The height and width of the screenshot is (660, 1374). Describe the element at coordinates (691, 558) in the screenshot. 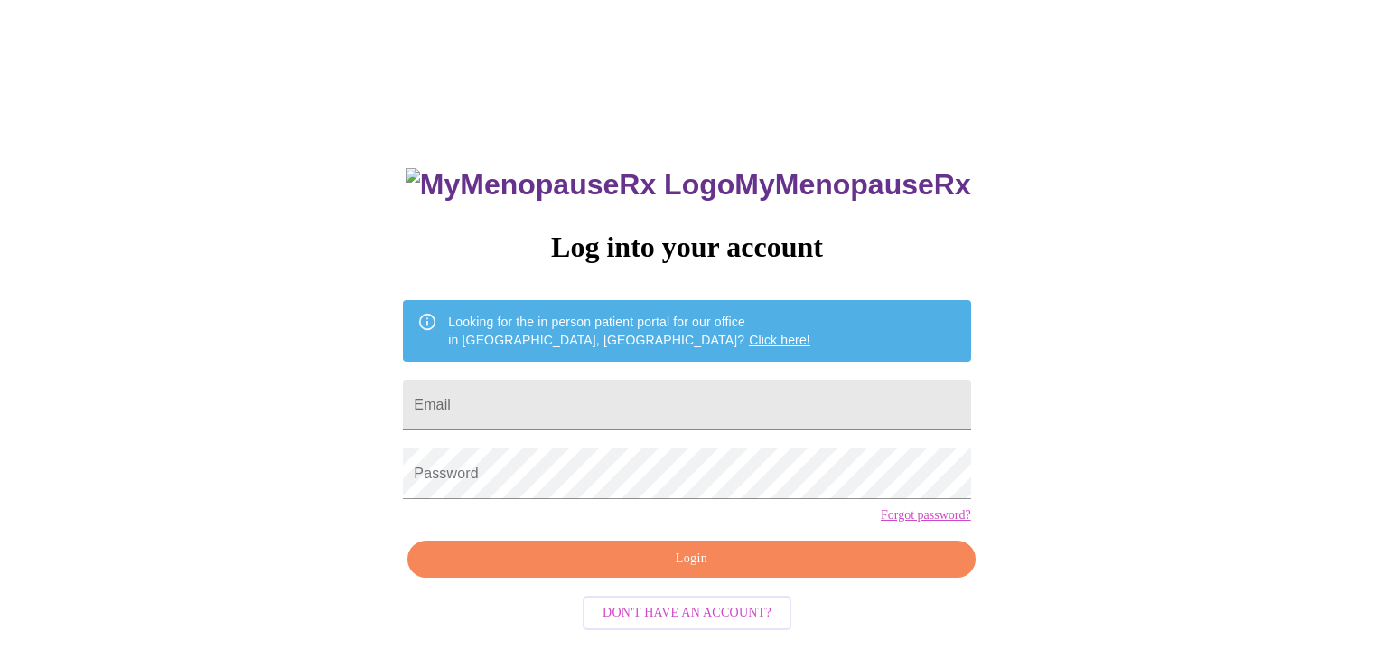

I see `span: Login` at that location.